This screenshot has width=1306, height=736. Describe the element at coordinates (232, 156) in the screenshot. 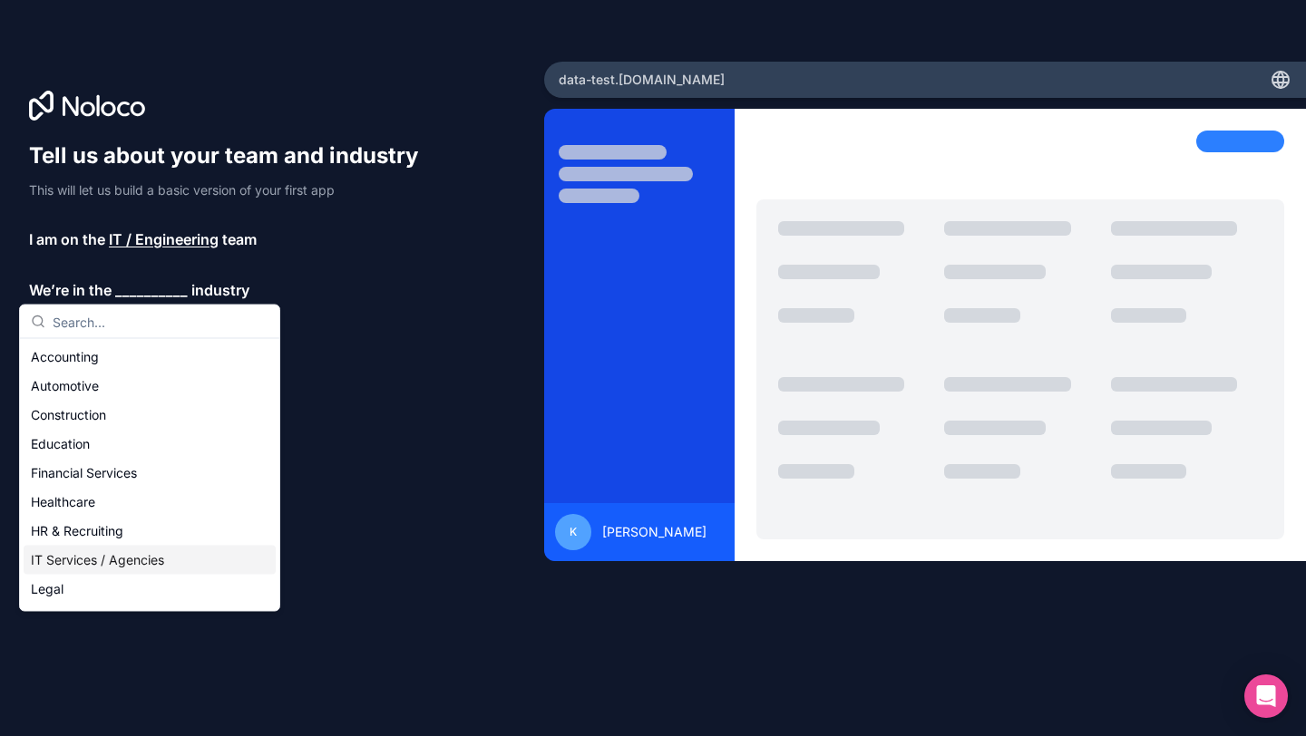

I see `h1: Tell us about your team and industry` at that location.